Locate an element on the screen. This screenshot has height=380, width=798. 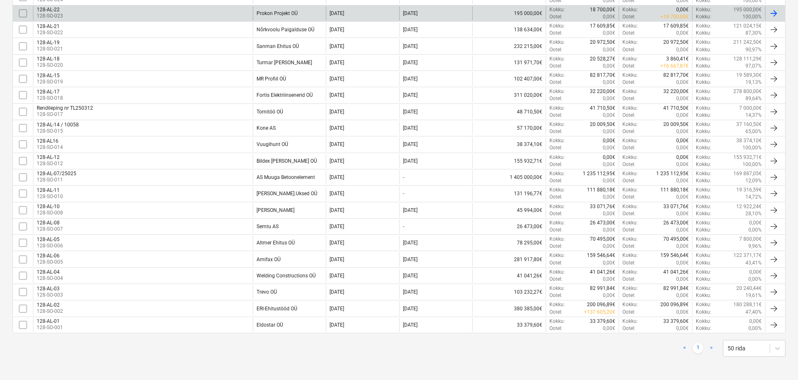
p: 14,37% is located at coordinates (753, 115).